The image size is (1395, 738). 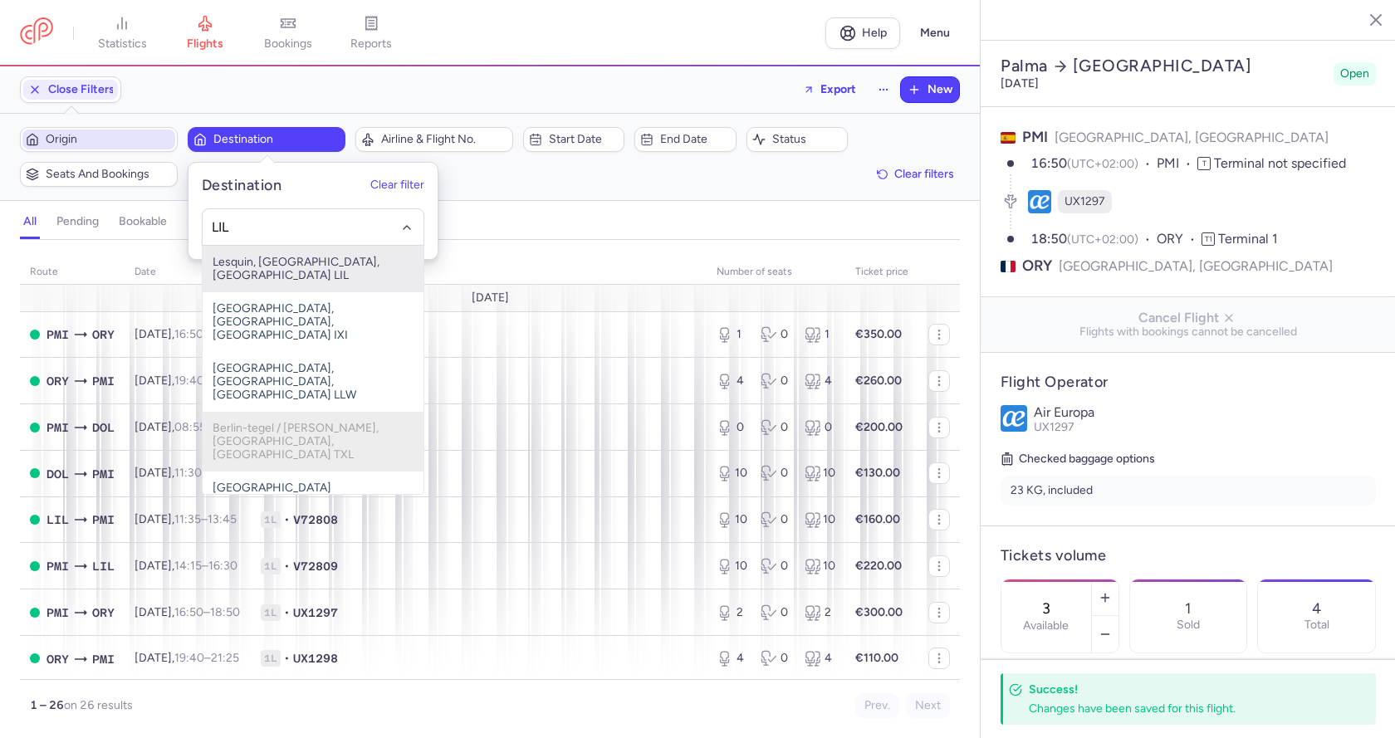 What do you see at coordinates (695, 140) in the screenshot?
I see `span: End date` at bounding box center [695, 140].